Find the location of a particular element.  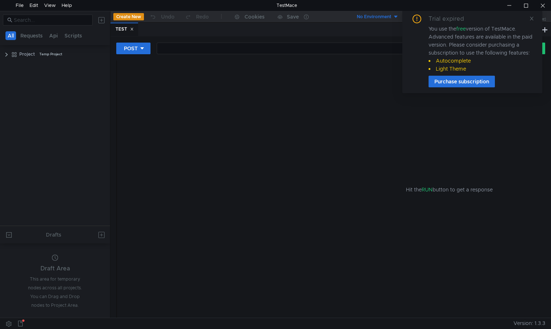

button: Purchase subscription is located at coordinates (462, 82).